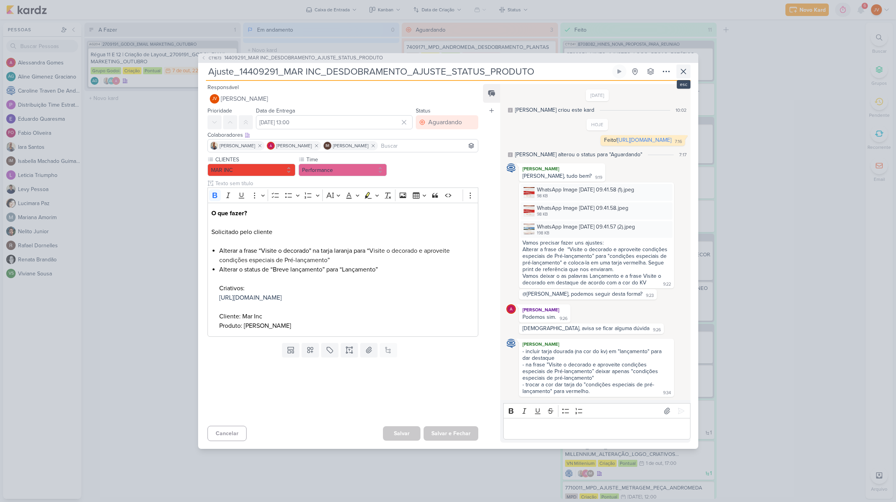 This screenshot has height=502, width=896. I want to click on div: Ligar relógio, so click(619, 72).